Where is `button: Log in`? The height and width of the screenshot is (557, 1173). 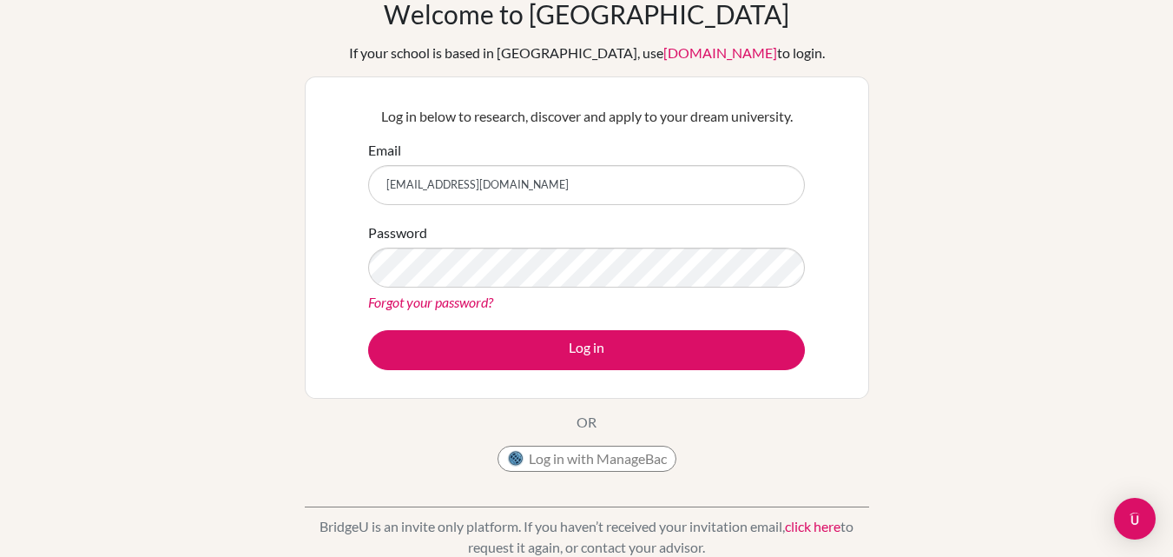
button: Log in is located at coordinates (586, 350).